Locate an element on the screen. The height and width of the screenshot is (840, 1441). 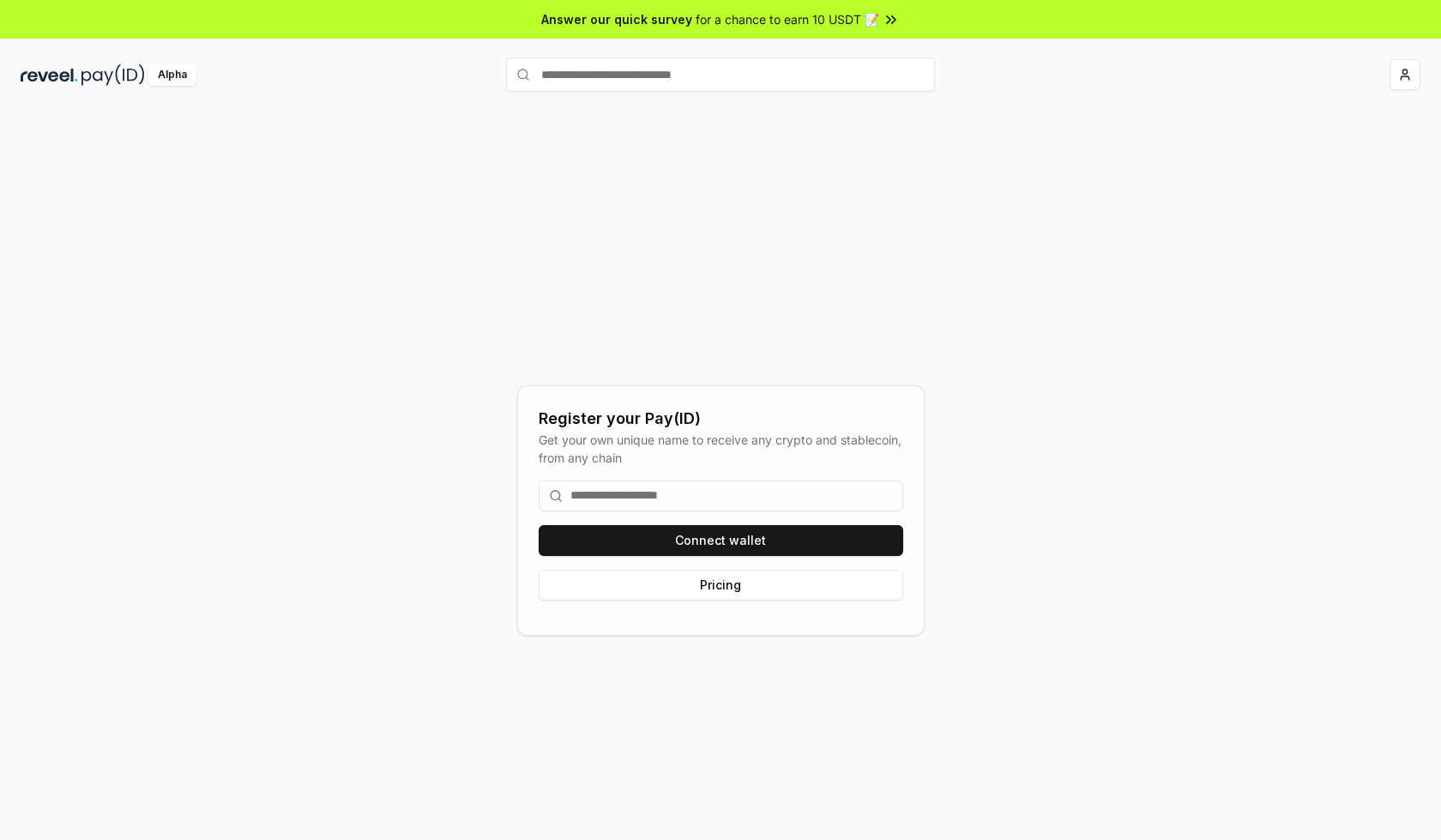
img: pay_id is located at coordinates (113, 75).